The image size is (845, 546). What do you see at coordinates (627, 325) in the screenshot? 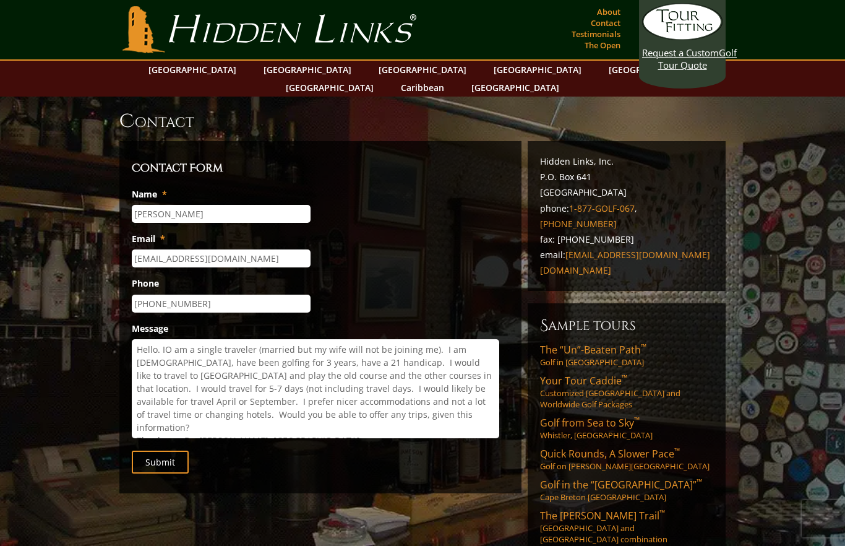
I see `h6: Sample Tours` at bounding box center [627, 325].